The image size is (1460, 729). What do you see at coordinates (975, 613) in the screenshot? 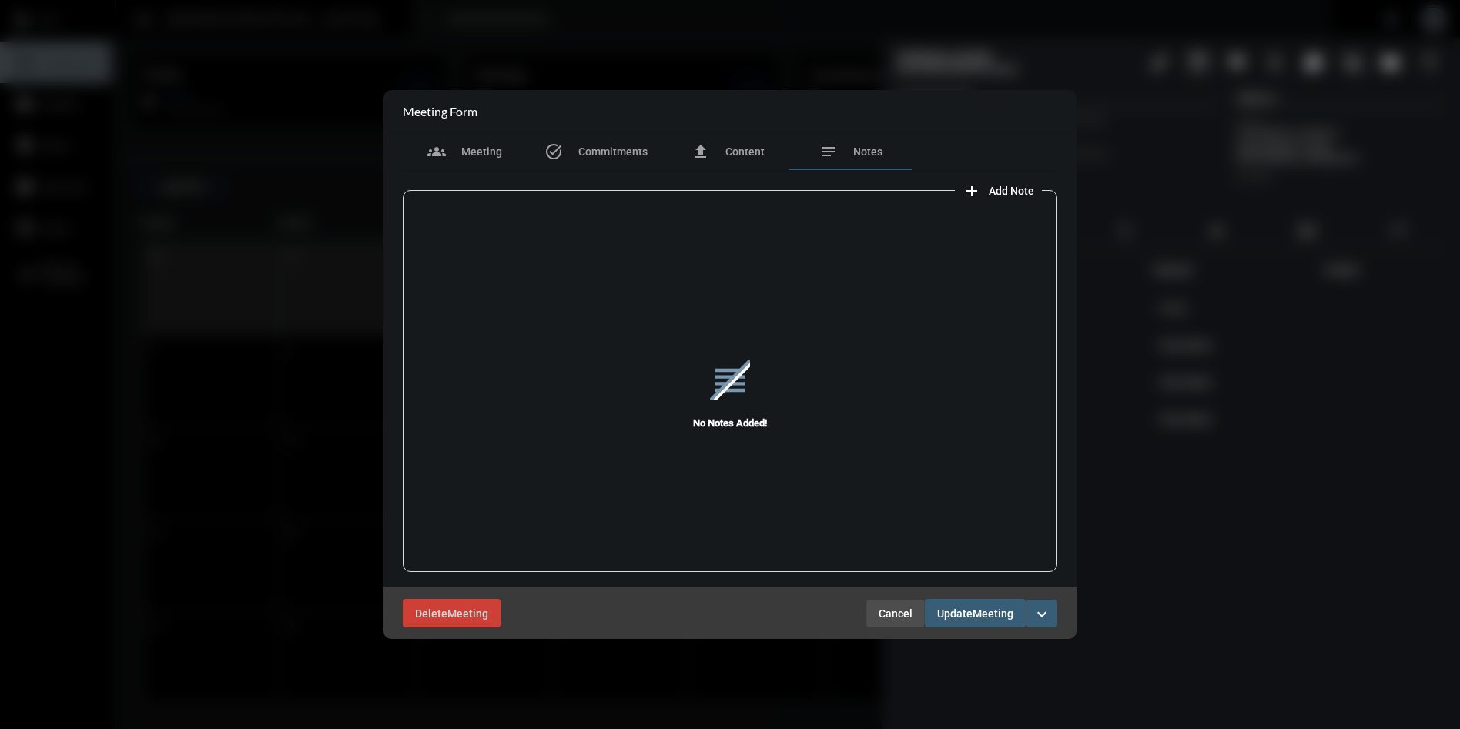
I see `button: UpdateMeeting` at bounding box center [975, 613].